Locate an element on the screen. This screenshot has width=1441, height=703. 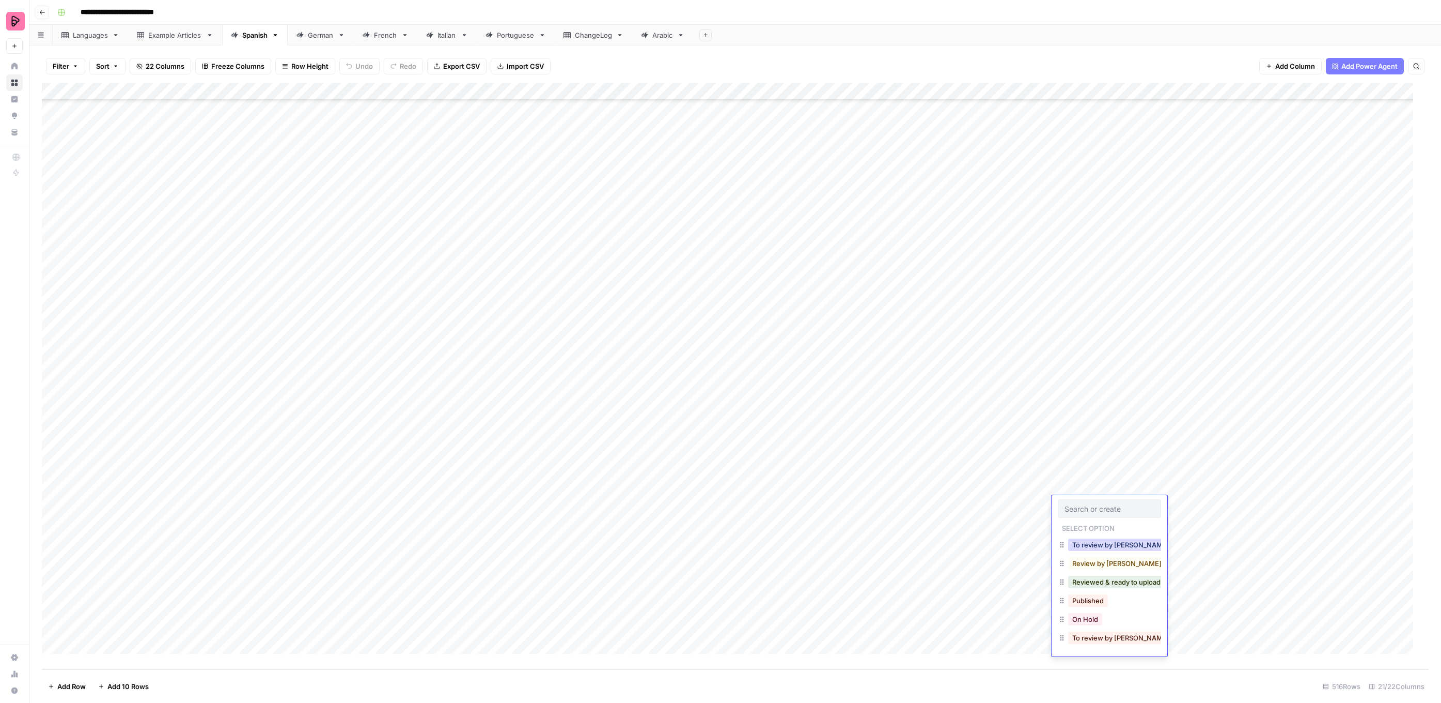
div: 21/22 Columns is located at coordinates (1397, 686).